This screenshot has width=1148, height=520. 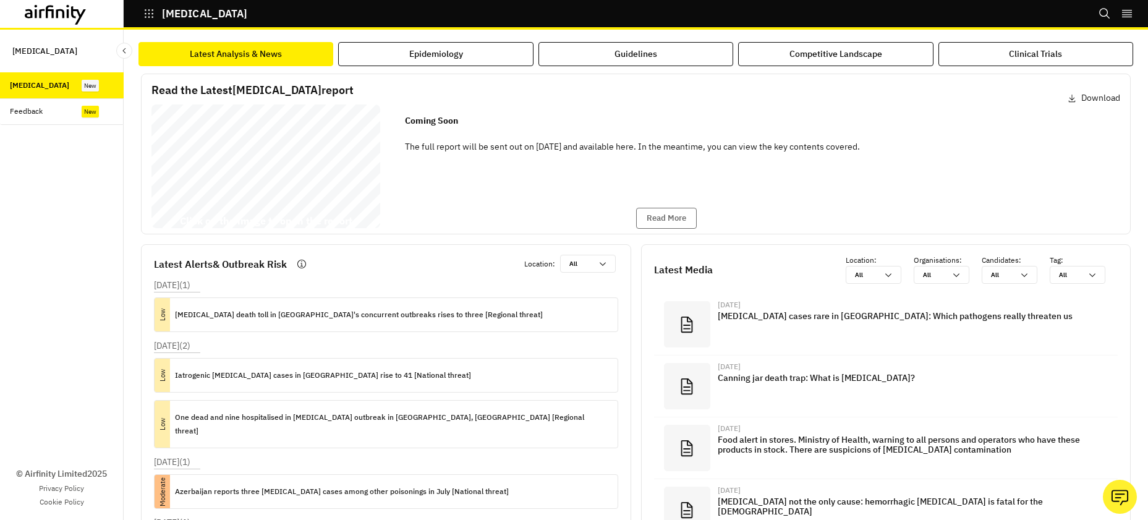 What do you see at coordinates (635, 54) in the screenshot?
I see `div: Guidelines` at bounding box center [635, 54].